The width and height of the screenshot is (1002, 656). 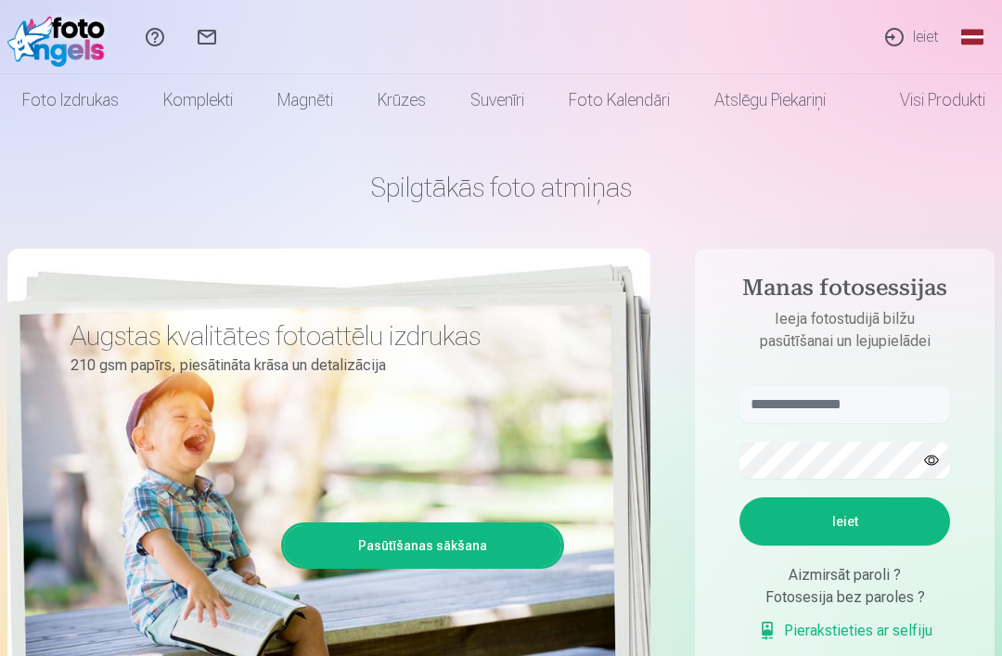 What do you see at coordinates (402, 100) in the screenshot?
I see `a: Krūzes` at bounding box center [402, 100].